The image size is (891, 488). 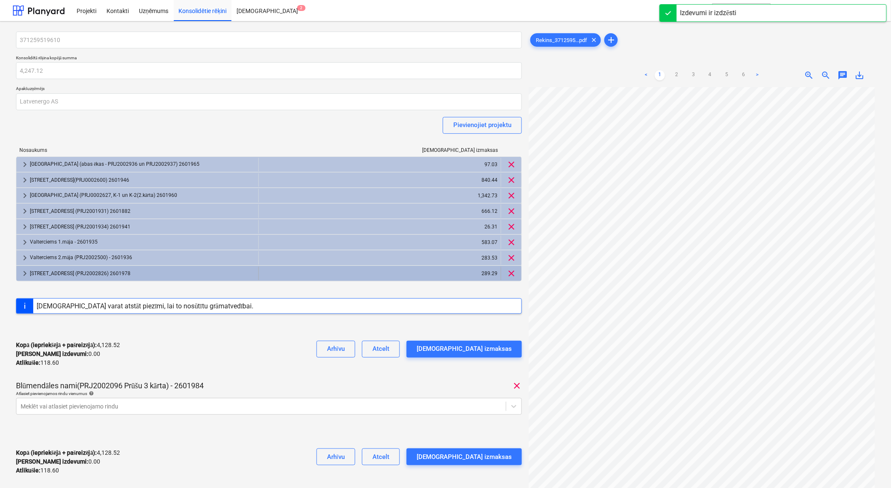 I want to click on div: Valterciems 2.māja (PRJ2002500) - 2601936, so click(x=142, y=258).